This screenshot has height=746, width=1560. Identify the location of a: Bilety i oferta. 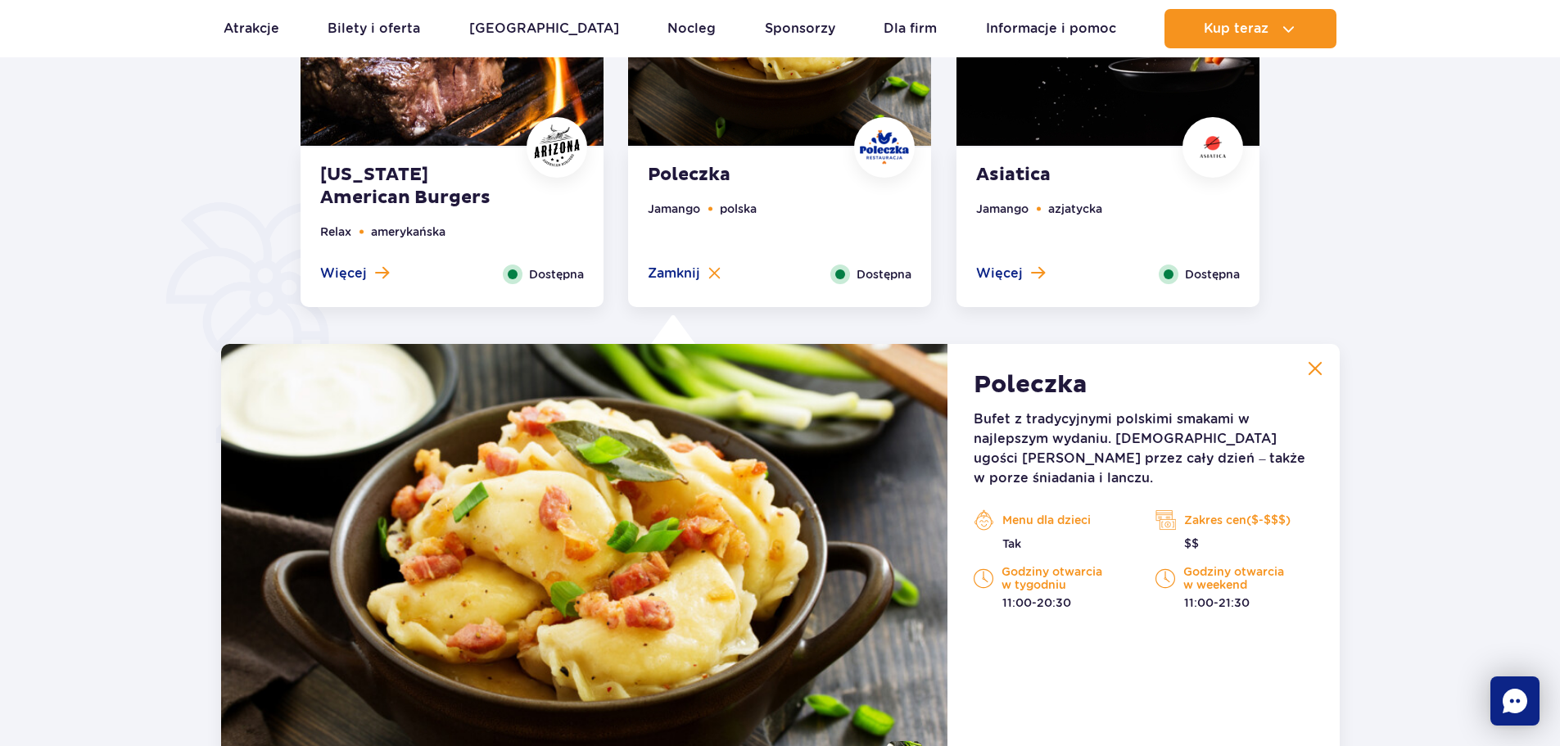
(373, 29).